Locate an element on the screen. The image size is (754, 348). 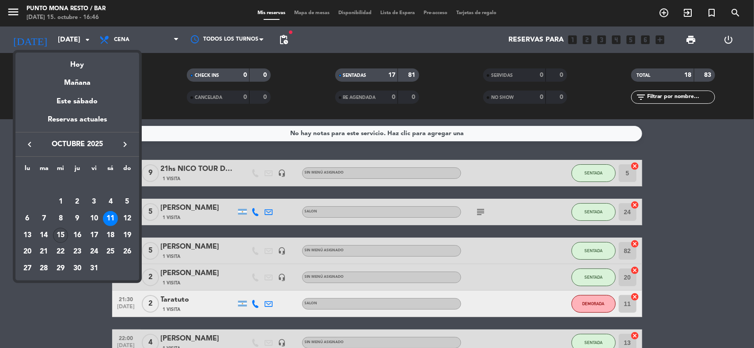
td: 1 de octubre de 2025 is located at coordinates (61, 202).